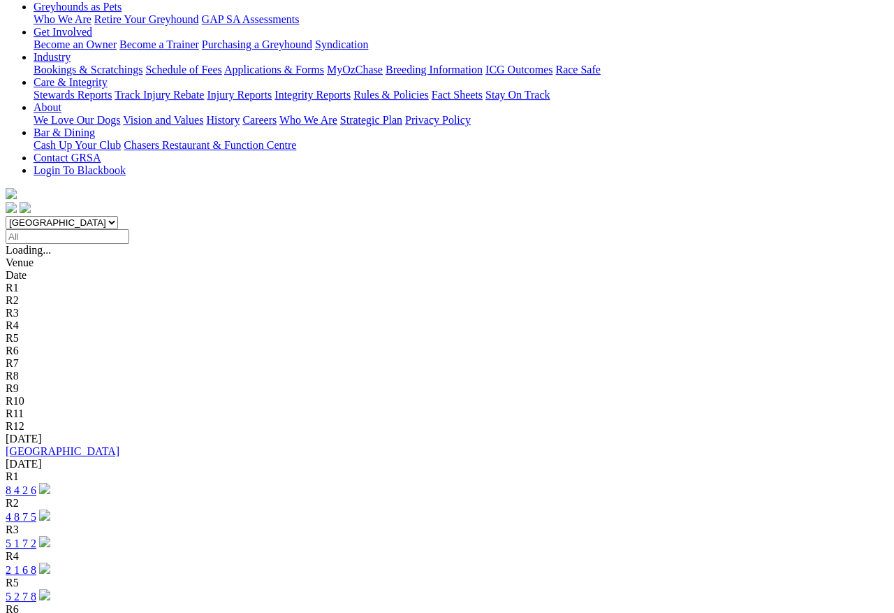  What do you see at coordinates (447, 414) in the screenshot?
I see `div: R11` at bounding box center [447, 414].